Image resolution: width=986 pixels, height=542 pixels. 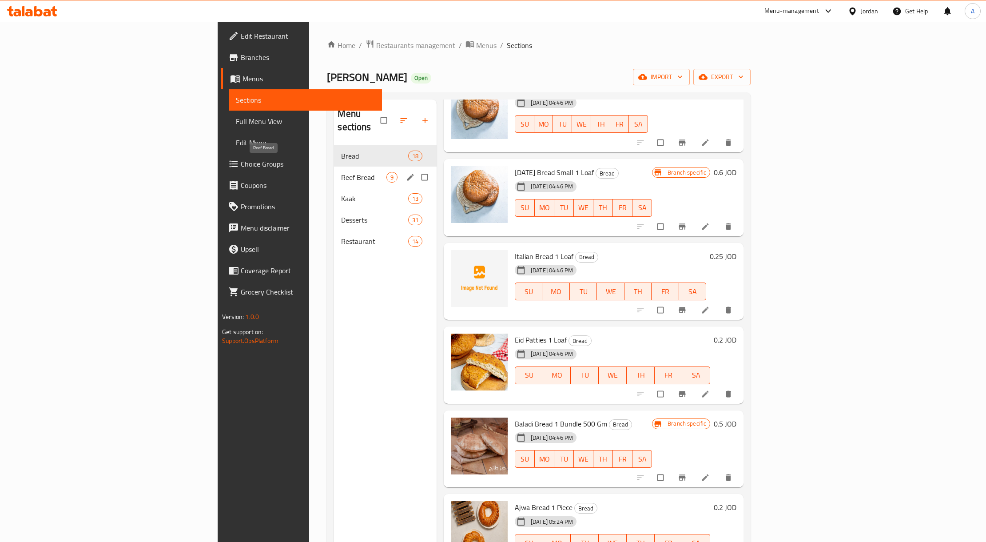 What do you see at coordinates (421, 78) in the screenshot?
I see `span: Open` at bounding box center [421, 78].